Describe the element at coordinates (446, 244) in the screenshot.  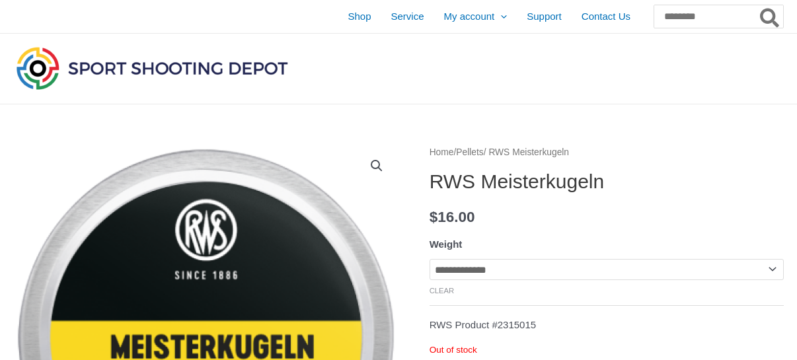
I see `label: Weight` at that location.